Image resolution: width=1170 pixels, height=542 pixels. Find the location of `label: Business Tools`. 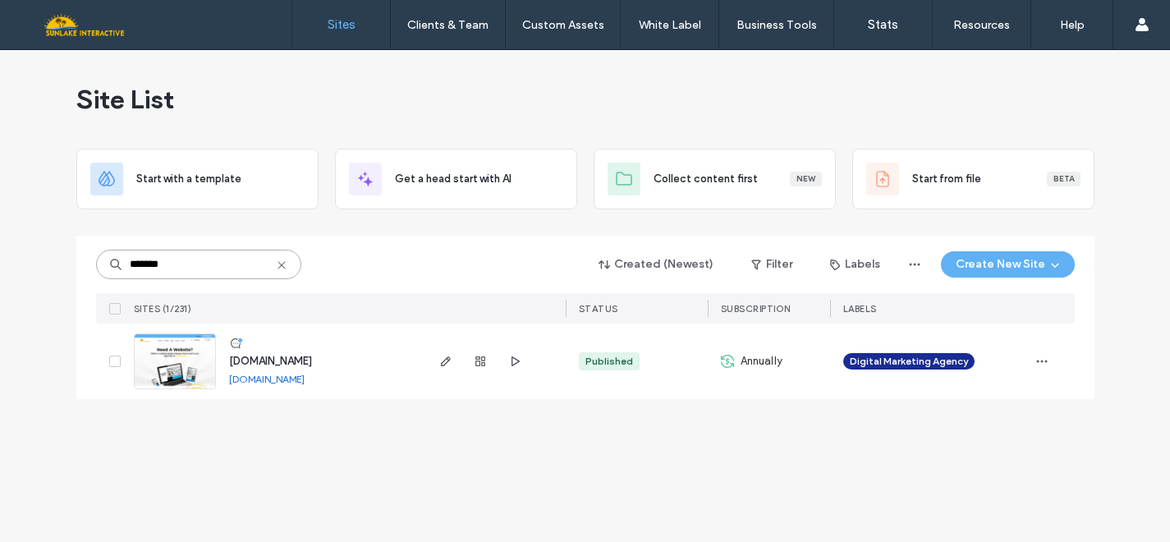

label: Business Tools is located at coordinates (777, 25).